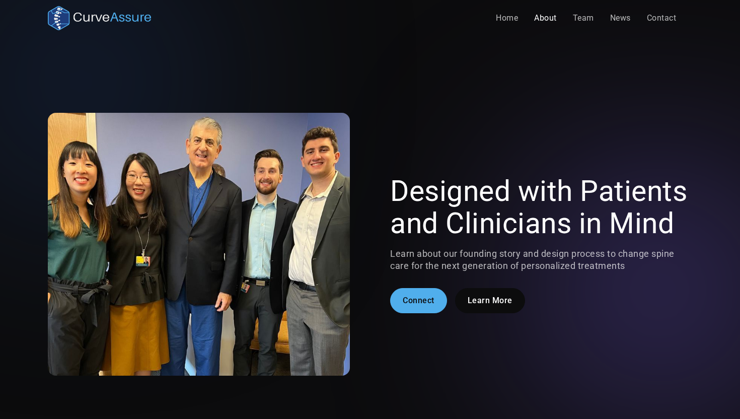 The height and width of the screenshot is (419, 740). I want to click on a: Connect, so click(418, 300).